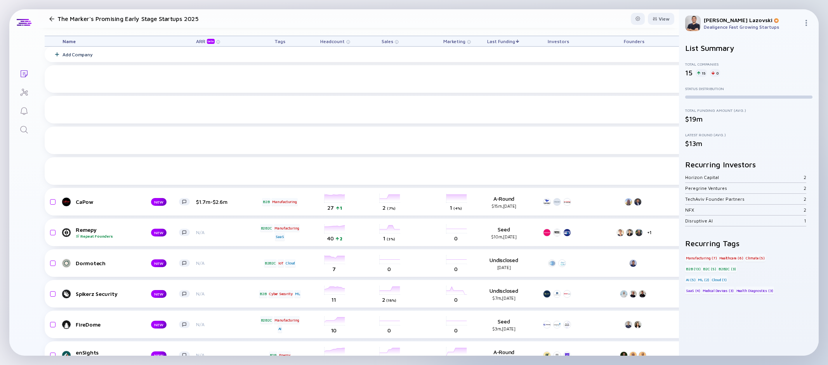 This screenshot has width=828, height=365. Describe the element at coordinates (694, 201) in the screenshot. I see `div: $23m` at that location.